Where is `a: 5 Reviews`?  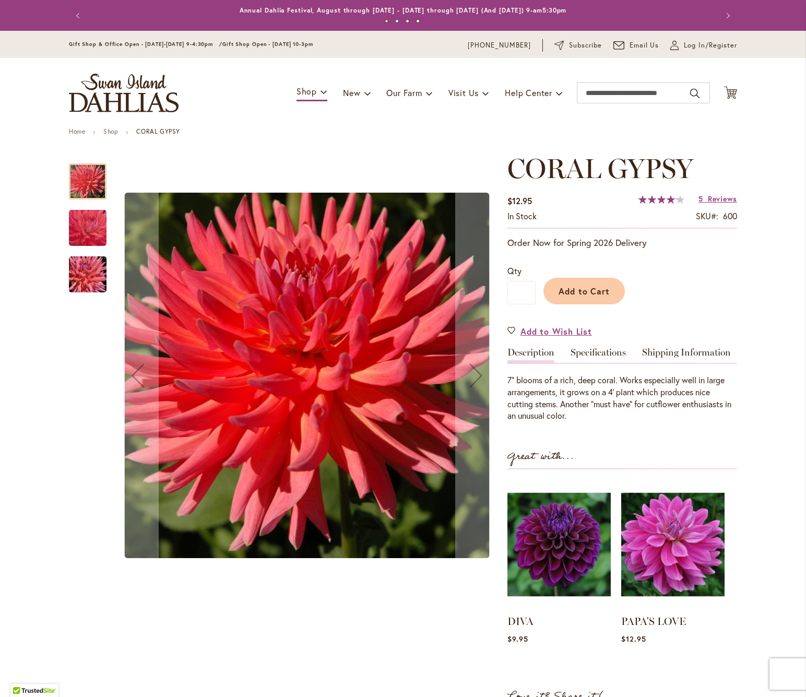 a: 5 Reviews is located at coordinates (718, 198).